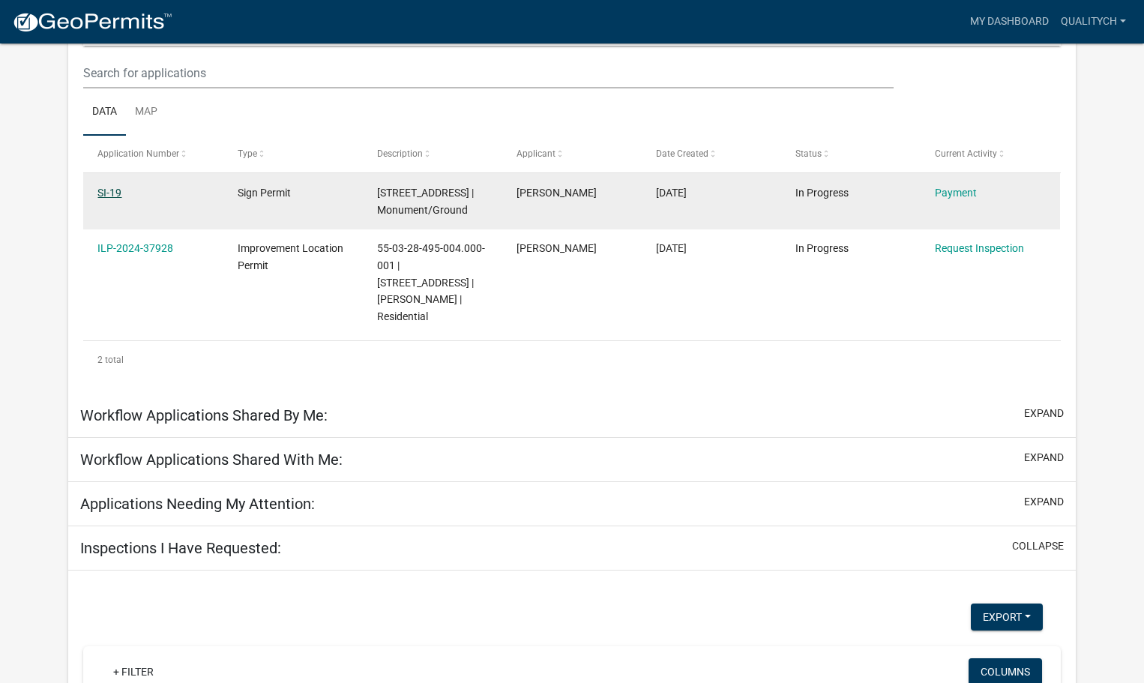  Describe the element at coordinates (153, 154) in the screenshot. I see `datatable-header-cell: Application Number` at that location.